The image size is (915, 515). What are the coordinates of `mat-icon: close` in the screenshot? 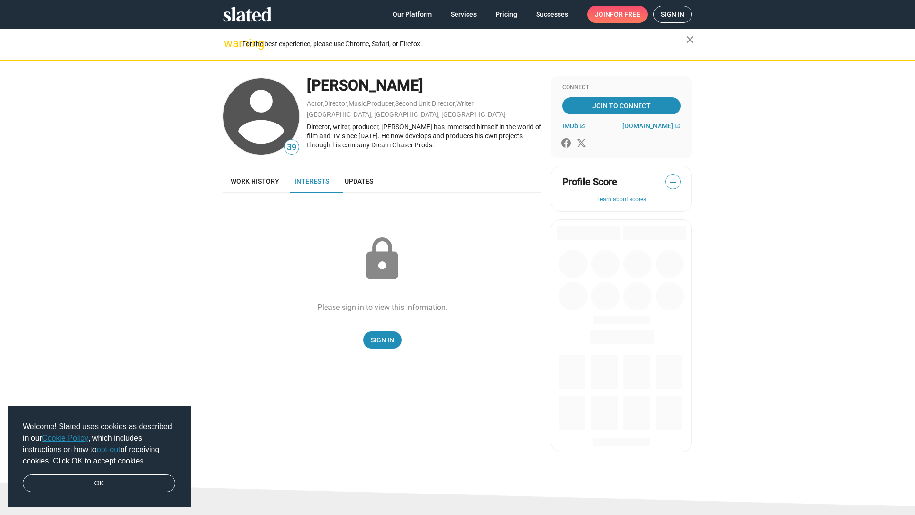 It's located at (690, 40).